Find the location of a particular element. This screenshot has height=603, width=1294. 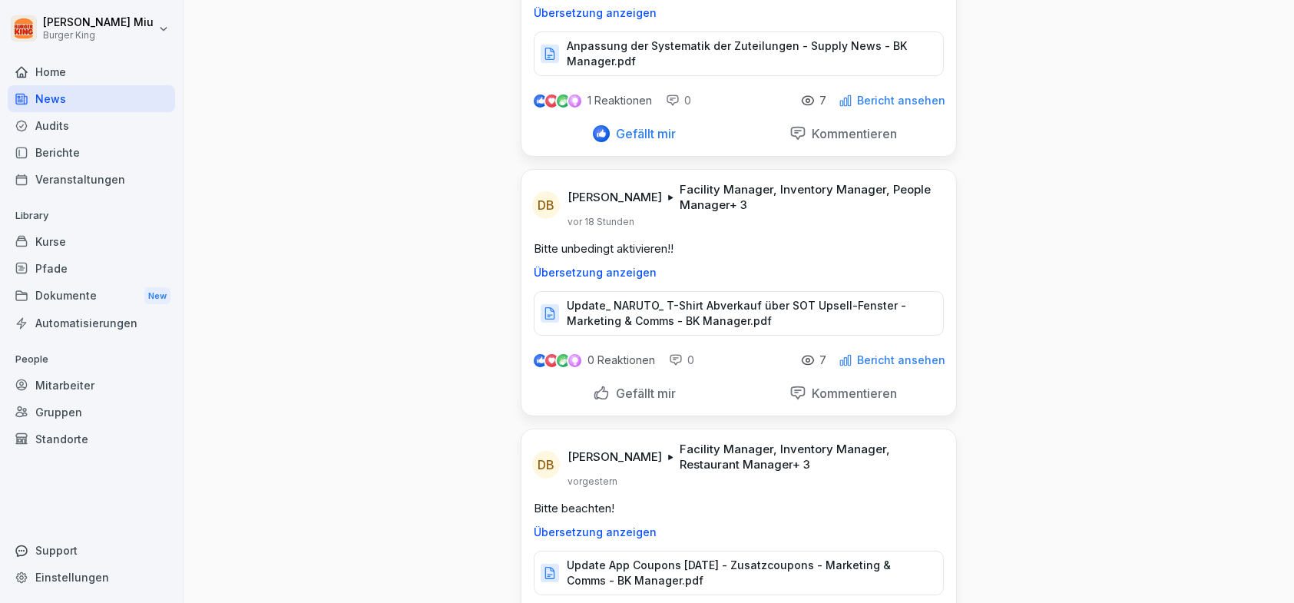

a: Home is located at coordinates (91, 71).